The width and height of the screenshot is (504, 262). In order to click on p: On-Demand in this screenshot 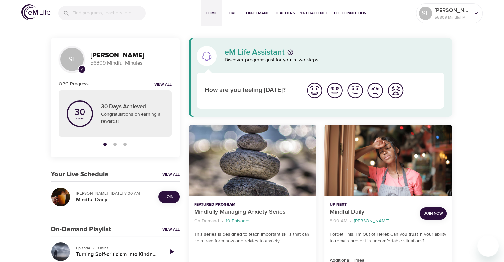, I will do `click(206, 221)`.